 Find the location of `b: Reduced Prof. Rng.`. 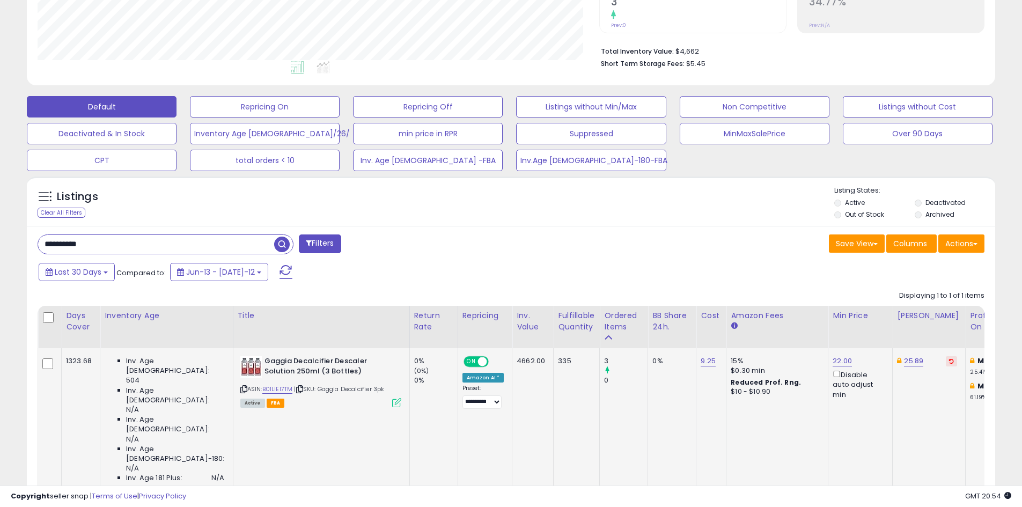

b: Reduced Prof. Rng. is located at coordinates (766, 382).